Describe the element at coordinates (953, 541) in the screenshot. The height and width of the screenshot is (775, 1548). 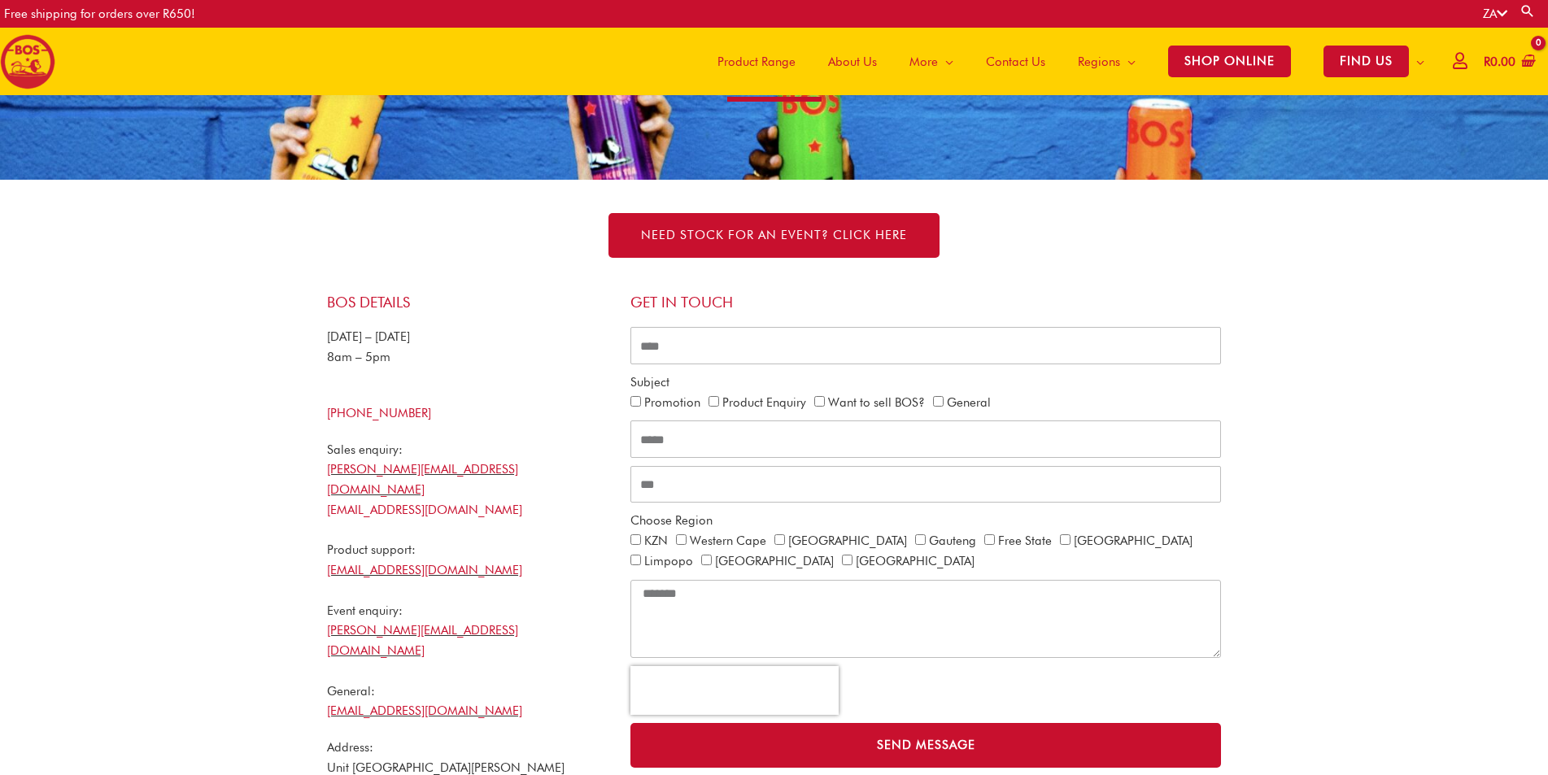
I see `label: Gauteng` at that location.